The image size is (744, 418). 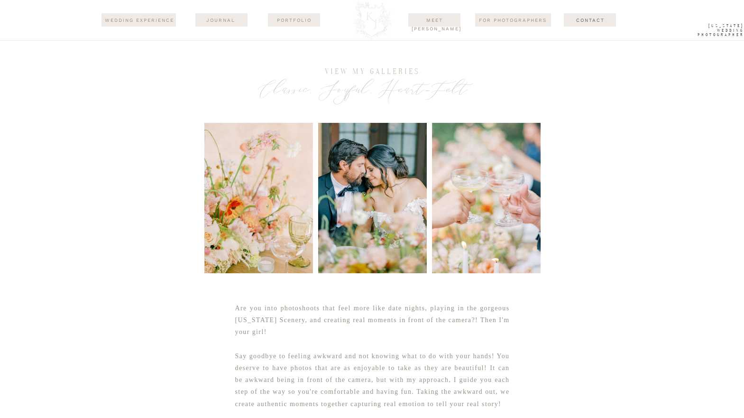 I want to click on a: Contact, so click(x=590, y=20).